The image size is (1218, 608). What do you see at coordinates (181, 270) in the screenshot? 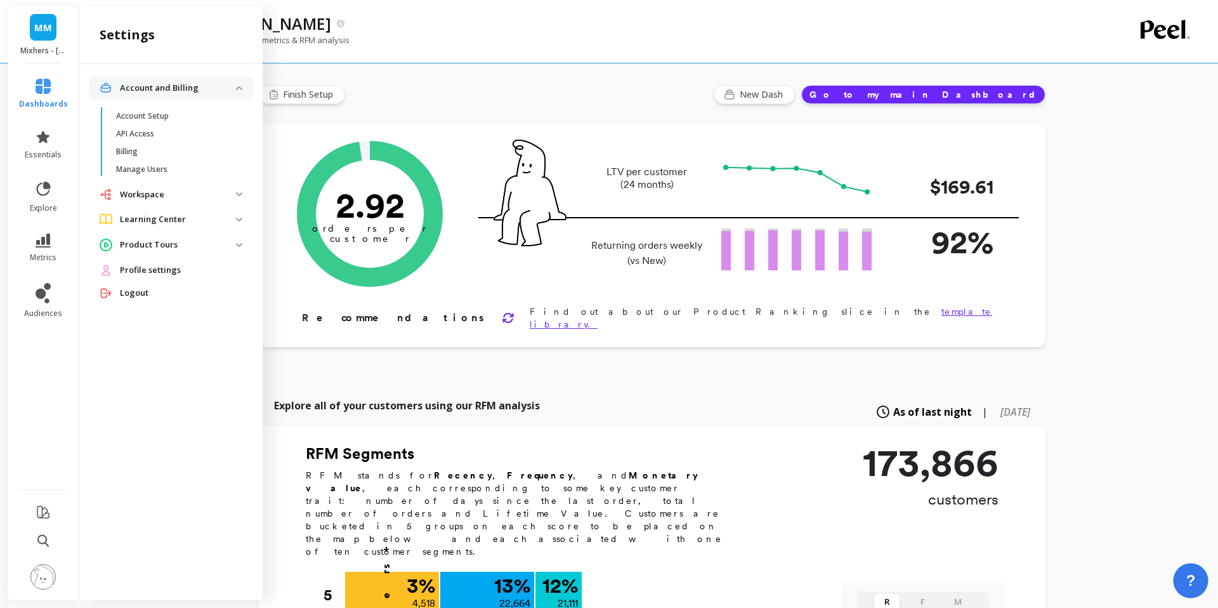
I see `a: Profile settings` at bounding box center [181, 270].